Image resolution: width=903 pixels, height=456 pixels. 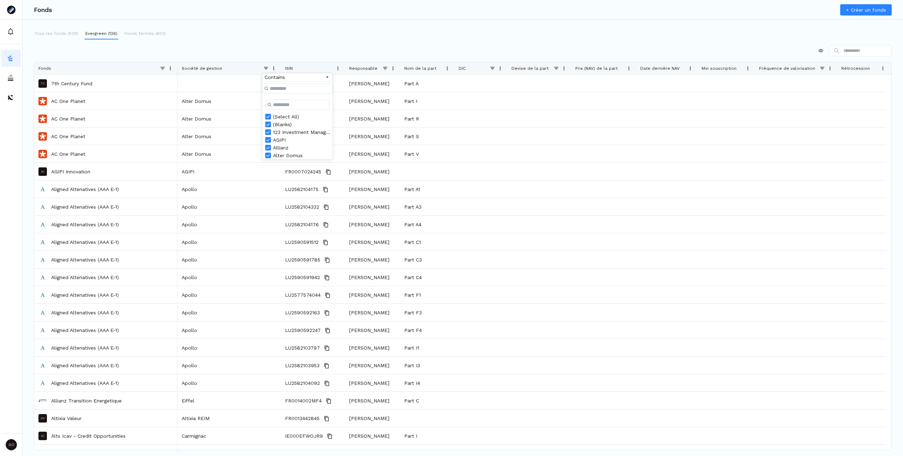 What do you see at coordinates (719, 68) in the screenshot?
I see `span: Min souscription` at bounding box center [719, 68].